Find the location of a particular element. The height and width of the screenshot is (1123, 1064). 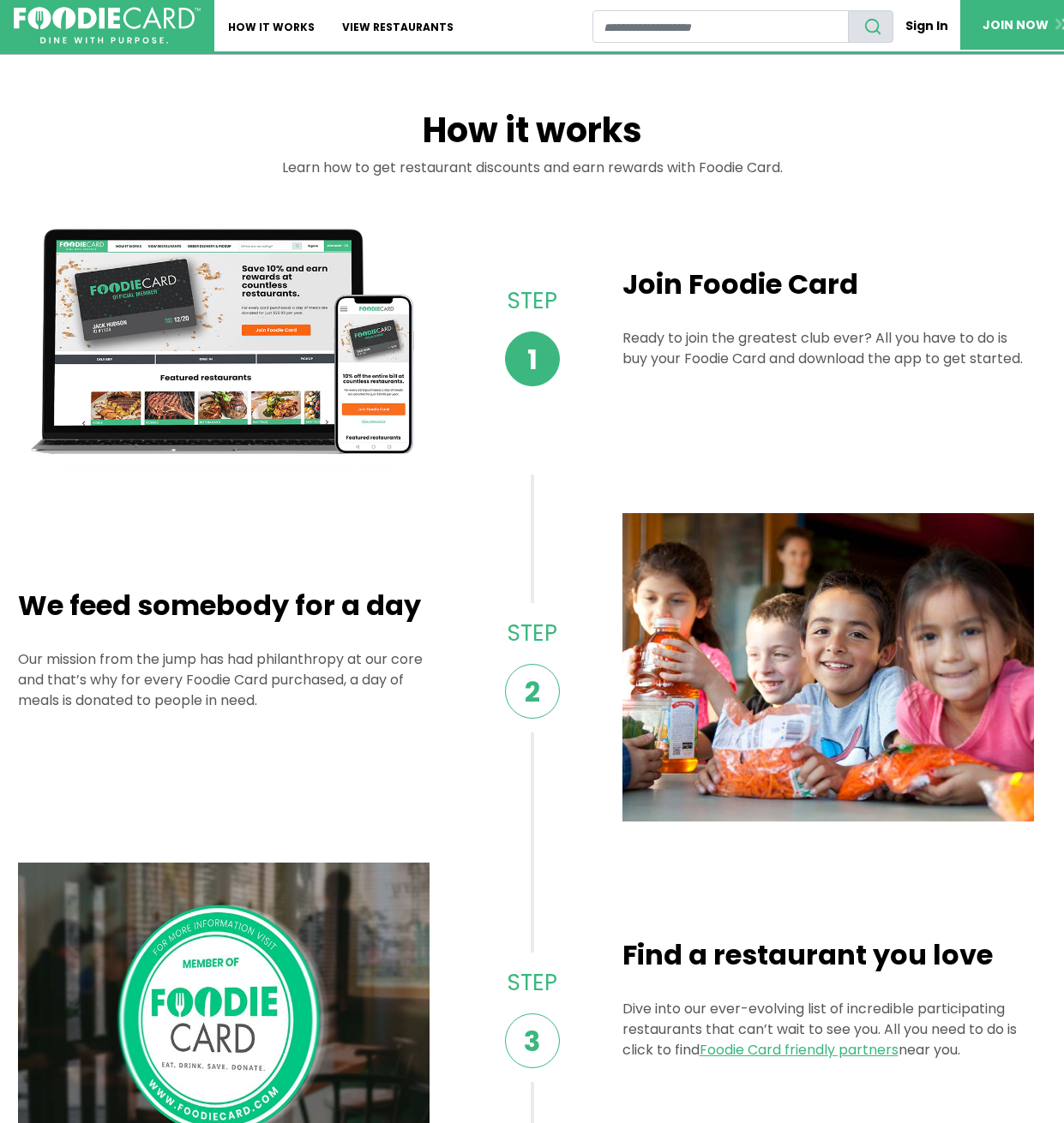

a: Foodie Card friendly partners is located at coordinates (799, 1050).